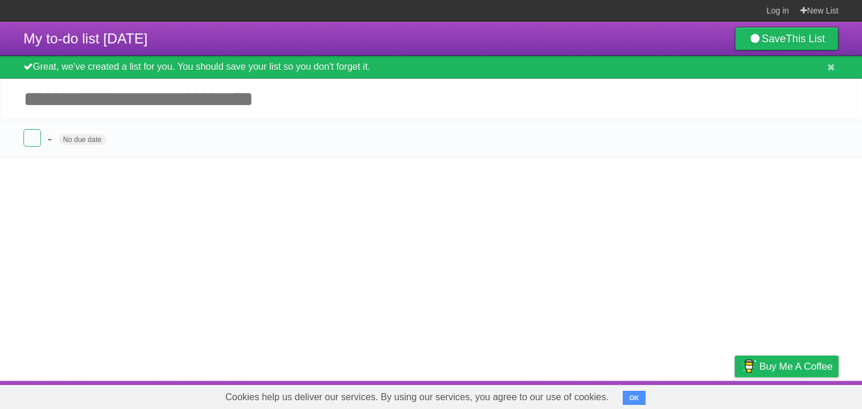 Image resolution: width=862 pixels, height=409 pixels. Describe the element at coordinates (634, 398) in the screenshot. I see `button: OK` at that location.